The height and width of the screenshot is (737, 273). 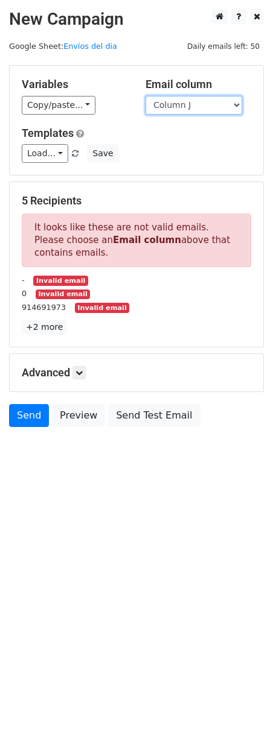 What do you see at coordinates (223, 46) in the screenshot?
I see `span: Daily emails left: 50` at bounding box center [223, 46].